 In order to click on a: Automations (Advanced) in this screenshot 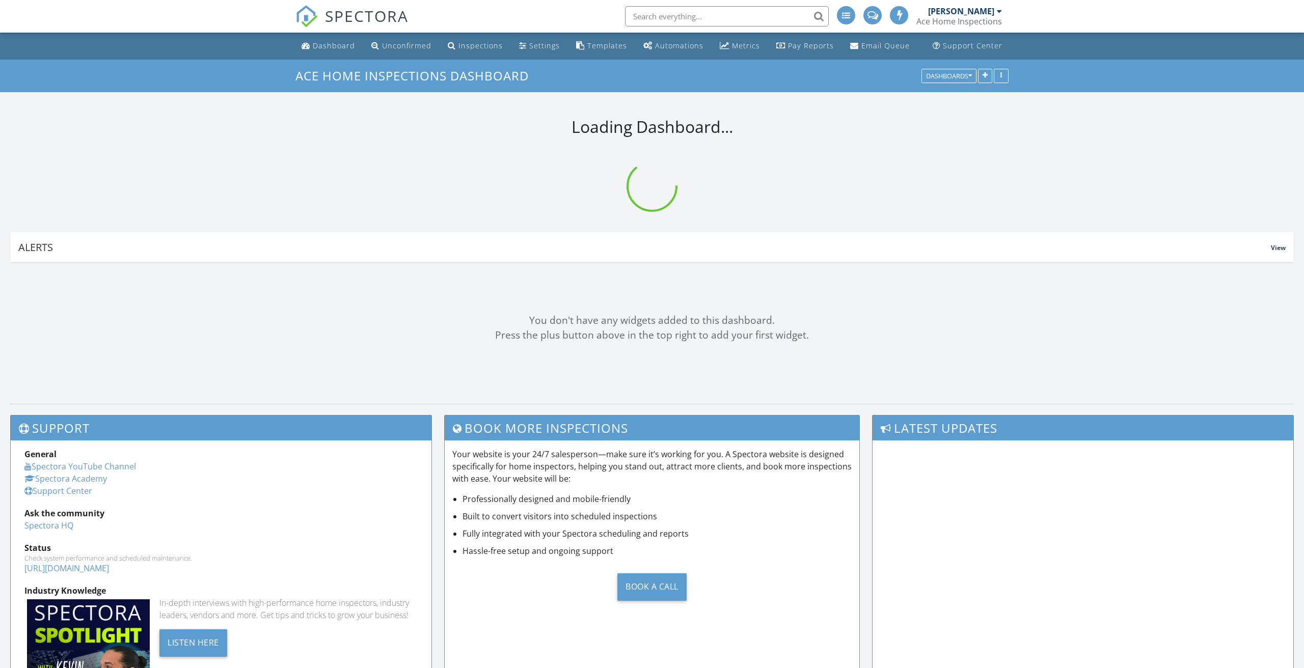, I will do `click(673, 46)`.